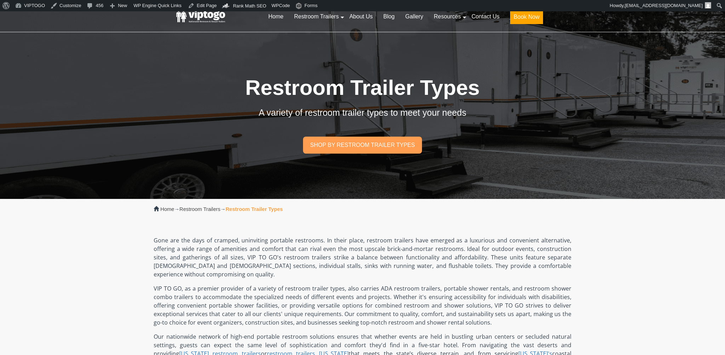 This screenshot has width=725, height=355. Describe the element at coordinates (362, 145) in the screenshot. I see `a: Shop by restroom trailer types` at that location.